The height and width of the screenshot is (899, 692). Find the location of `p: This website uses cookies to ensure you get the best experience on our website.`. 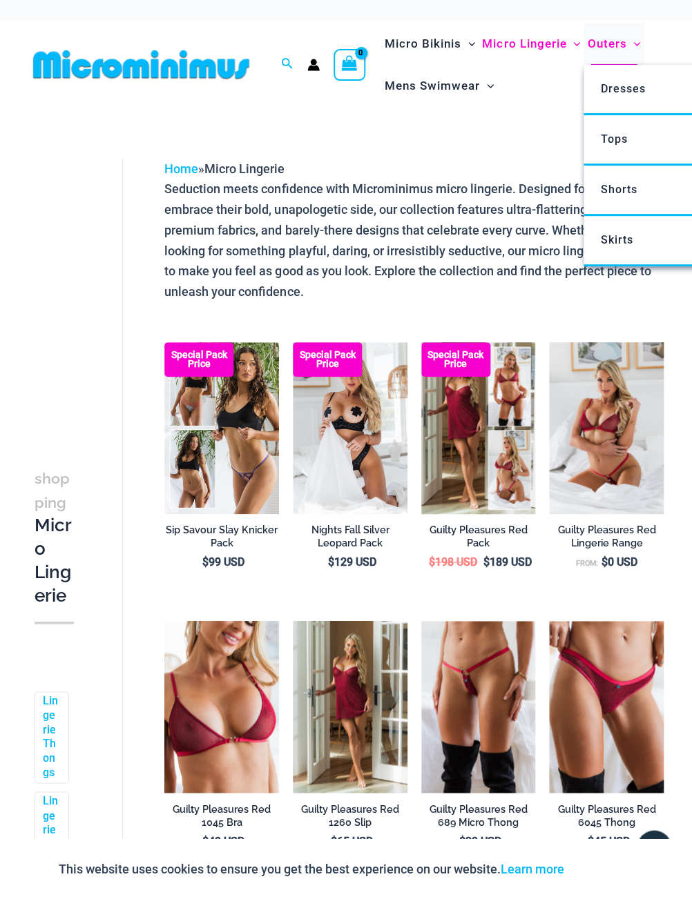

p: This website uses cookies to ensure you get the best experience on our website. is located at coordinates (311, 869).